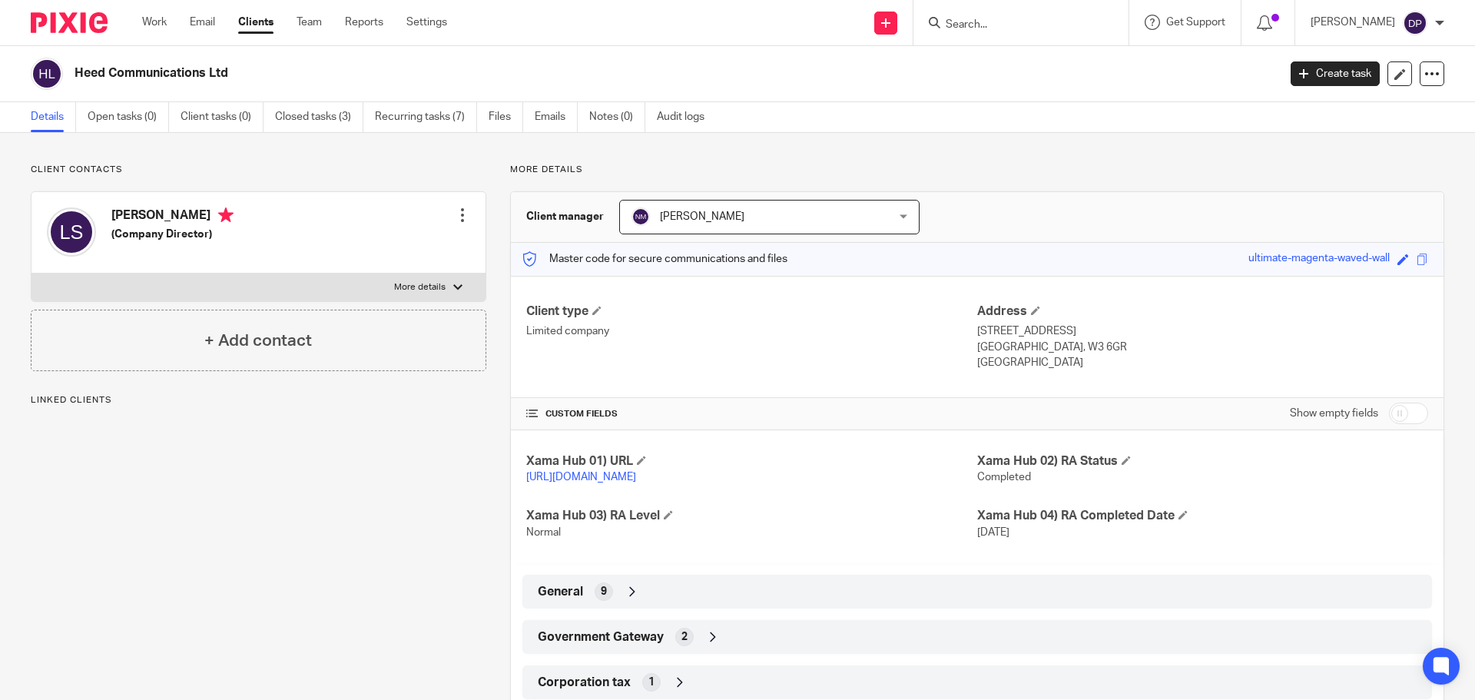 The height and width of the screenshot is (700, 1475). Describe the element at coordinates (258, 400) in the screenshot. I see `p: Linked clients` at that location.